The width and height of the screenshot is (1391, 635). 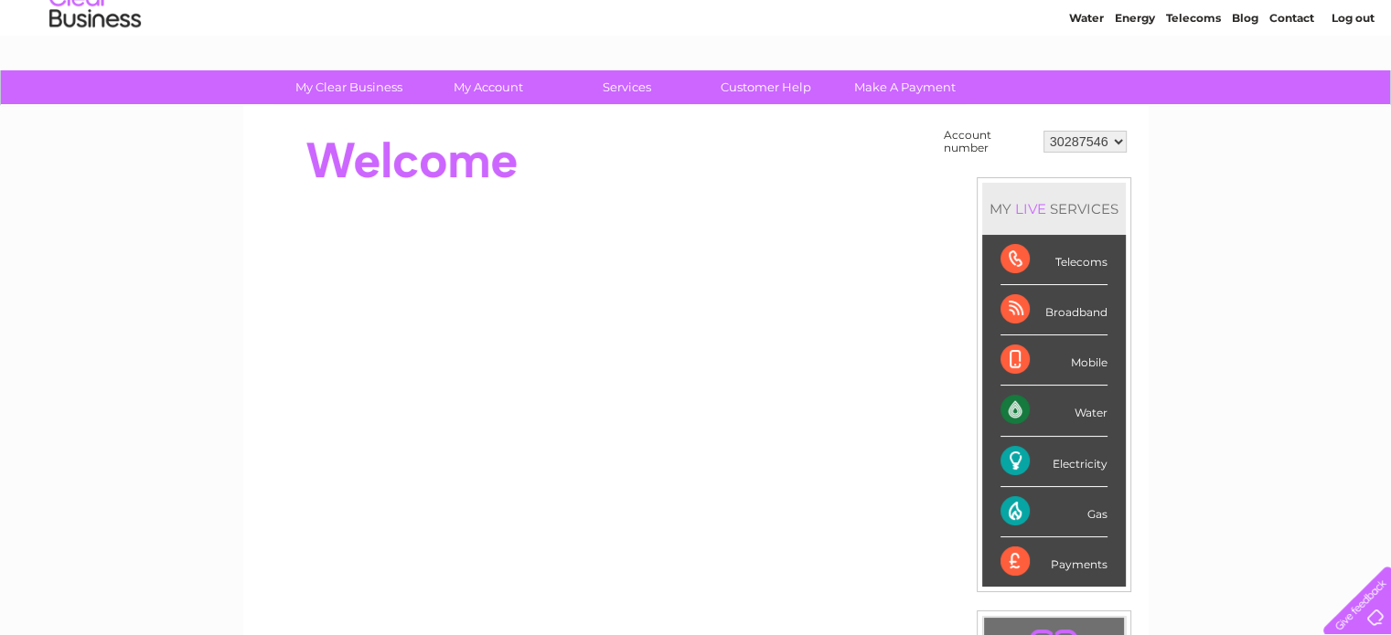 What do you see at coordinates (1030, 208) in the screenshot?
I see `div: LIVE` at bounding box center [1030, 208].